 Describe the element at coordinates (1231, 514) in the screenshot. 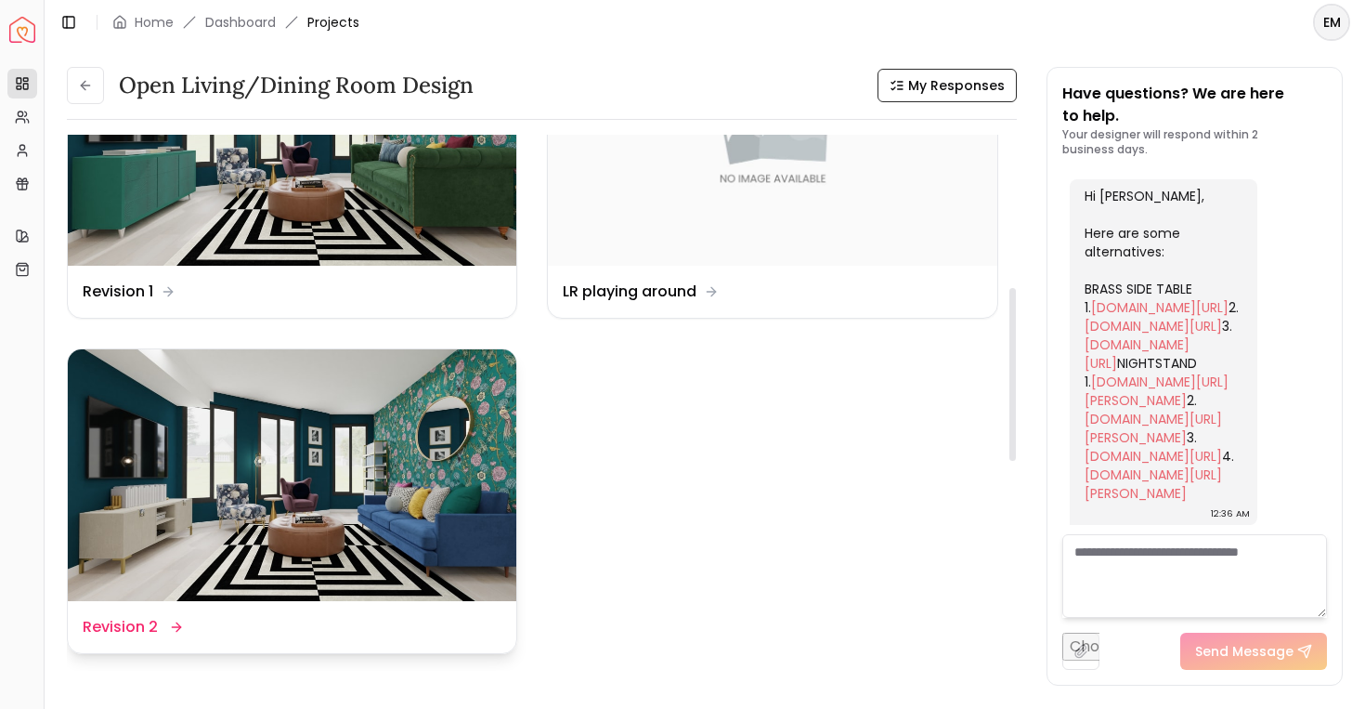

I see `div: 12:36 AM` at that location.